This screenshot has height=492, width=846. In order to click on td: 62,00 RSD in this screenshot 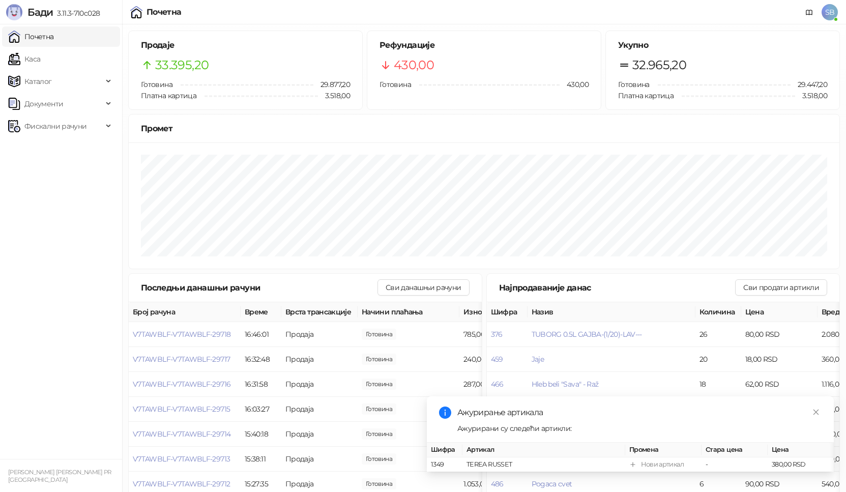, I will do `click(780, 384)`.